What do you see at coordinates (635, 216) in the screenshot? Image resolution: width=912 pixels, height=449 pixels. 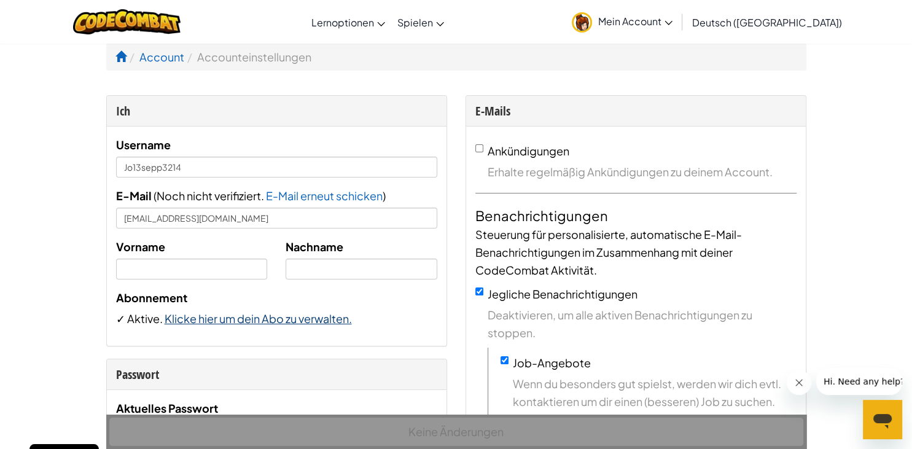 I see `h4: Benachrichtigungen` at bounding box center [635, 216].